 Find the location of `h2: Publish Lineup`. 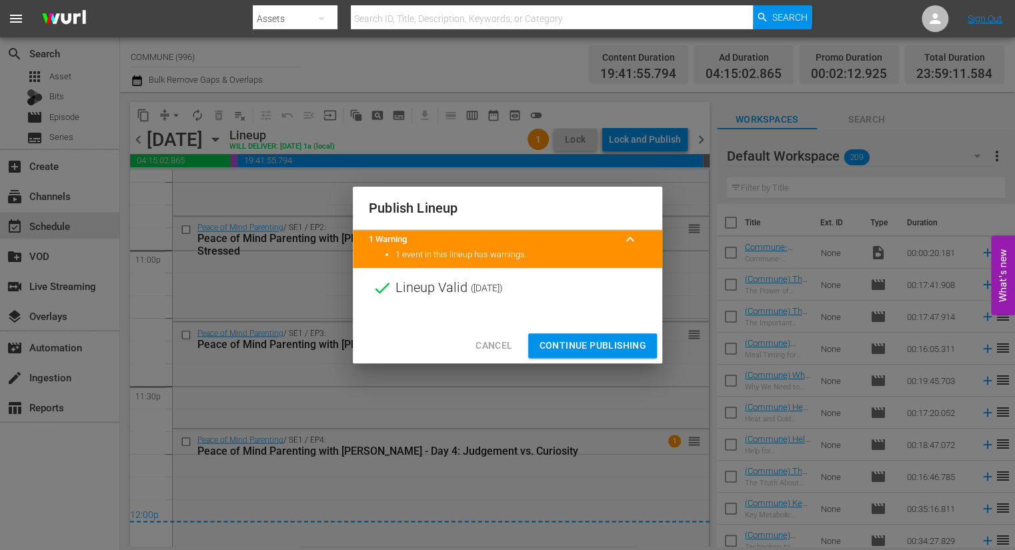

h2: Publish Lineup is located at coordinates (507, 208).